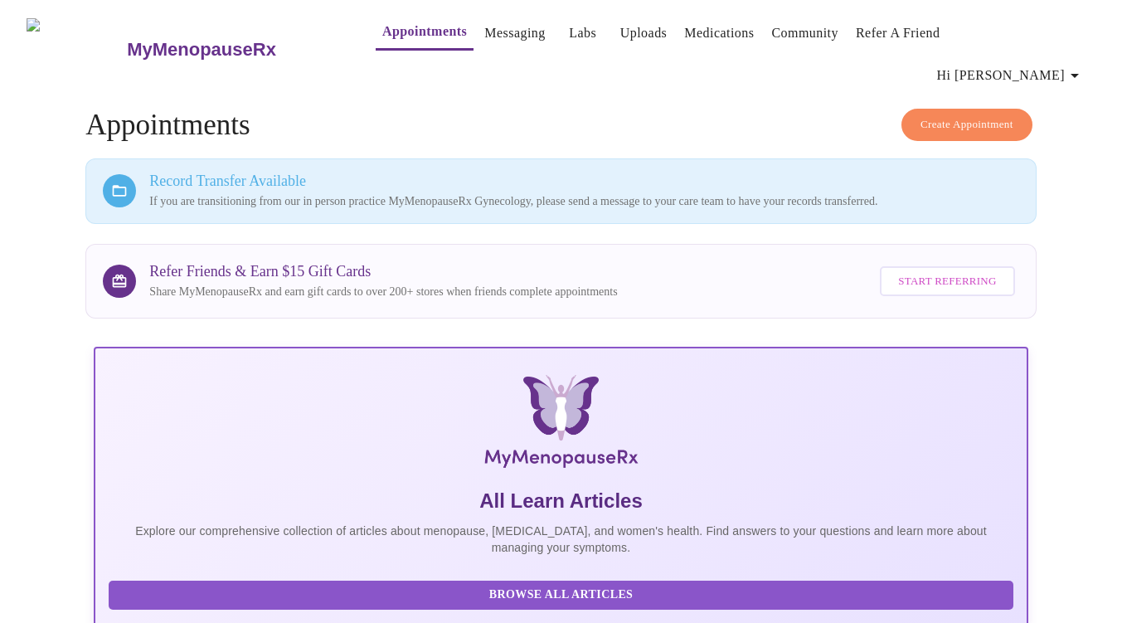  I want to click on button: Refer a Friend, so click(898, 33).